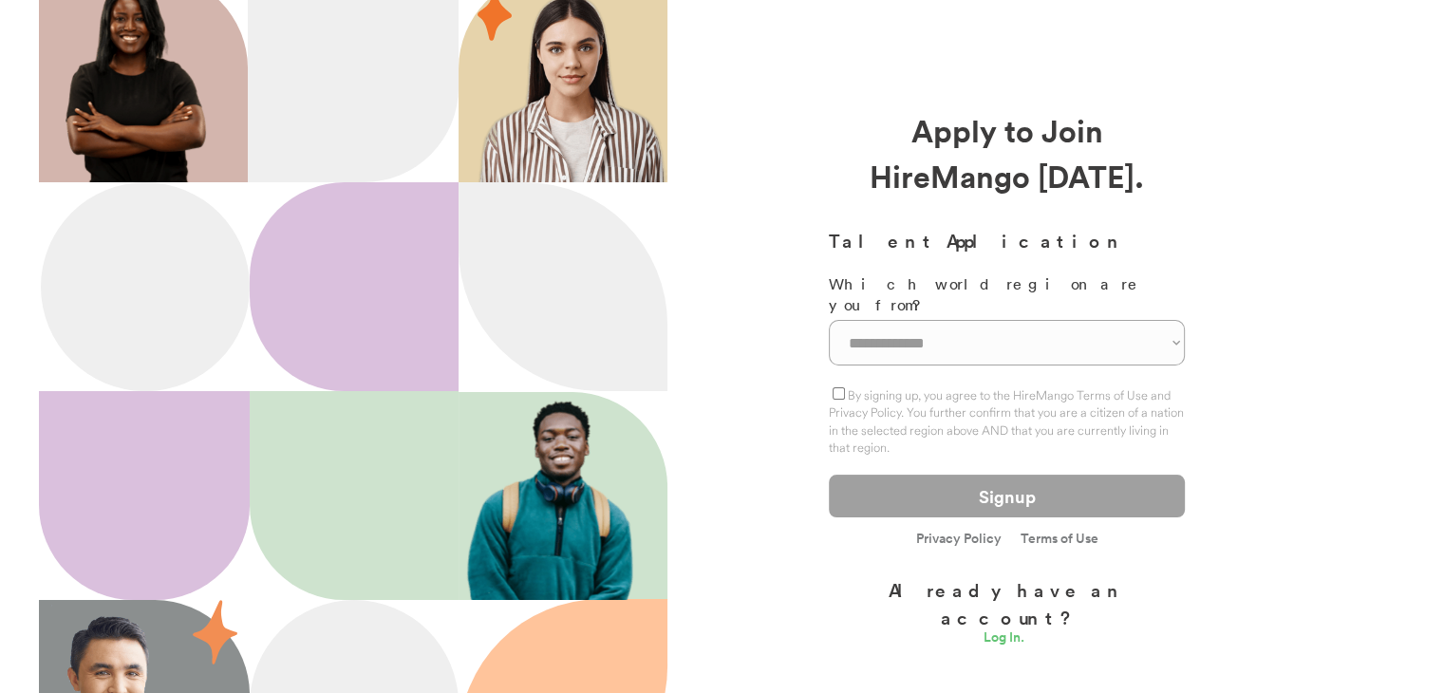  I want to click on a: Log In., so click(1008, 640).